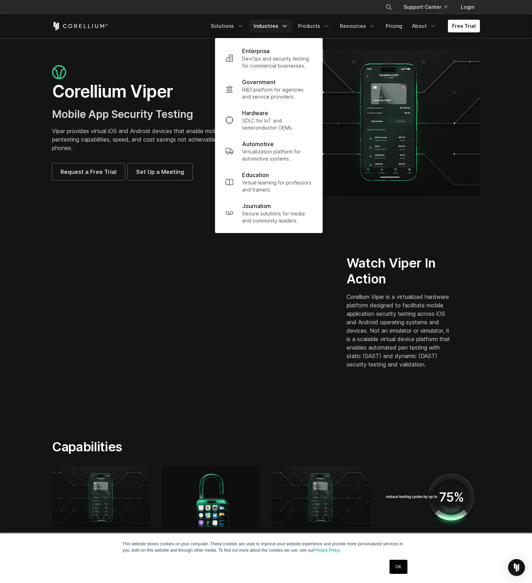 This screenshot has width=532, height=583. I want to click on p: Corellium Viper is a virtualized hardware platform designed to facilitate mobile application secu..., so click(400, 331).